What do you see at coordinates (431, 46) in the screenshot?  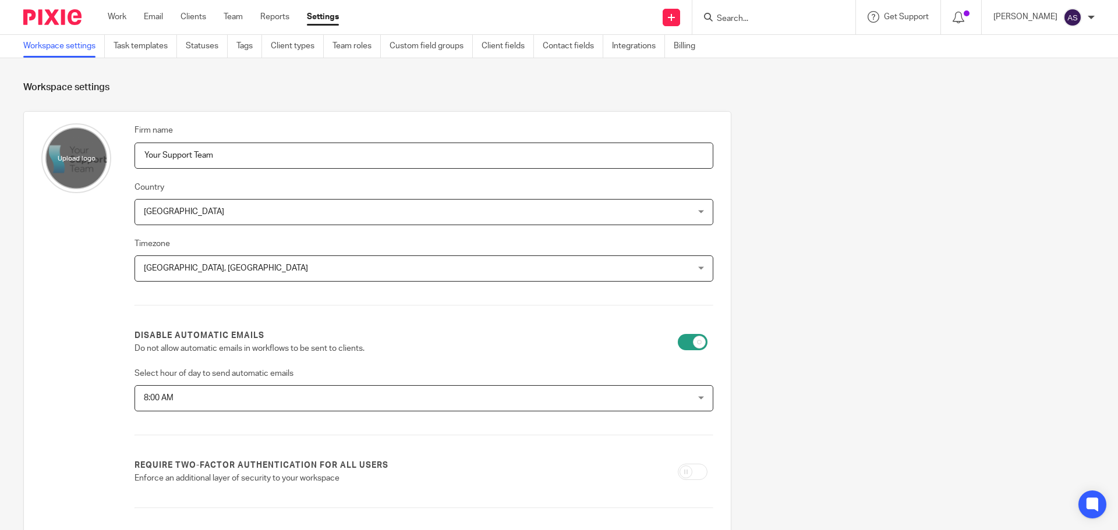 I see `a: Custom field groups` at bounding box center [431, 46].